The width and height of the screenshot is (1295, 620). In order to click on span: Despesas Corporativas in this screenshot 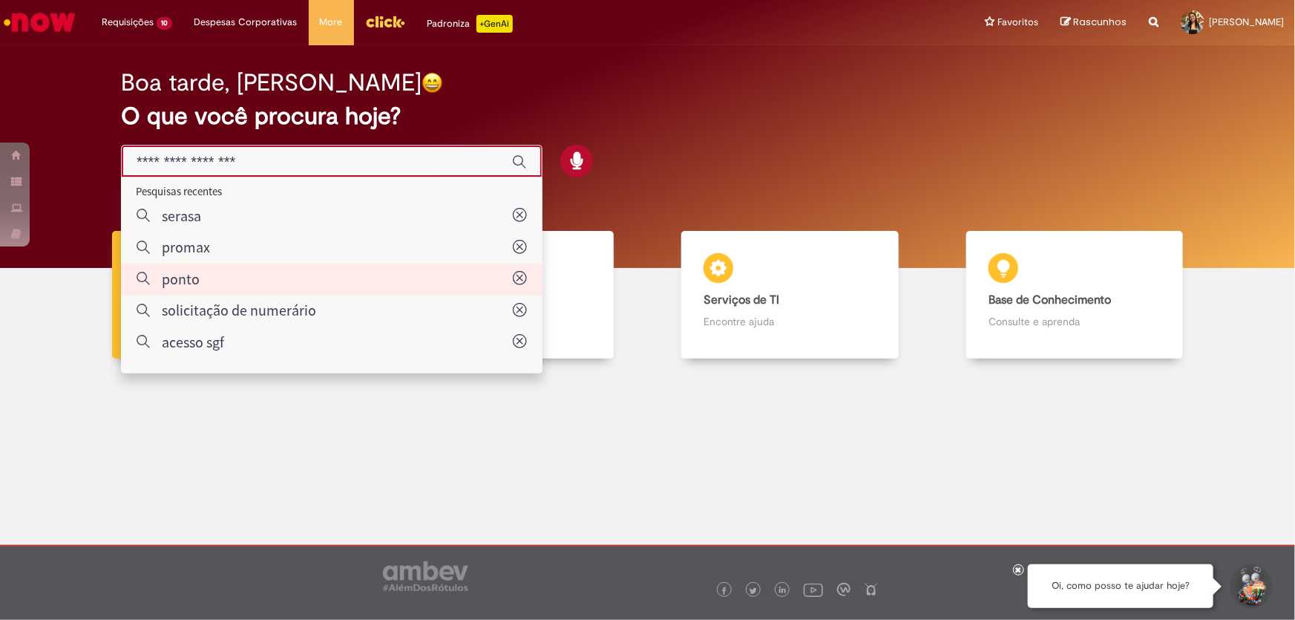, I will do `click(246, 22)`.